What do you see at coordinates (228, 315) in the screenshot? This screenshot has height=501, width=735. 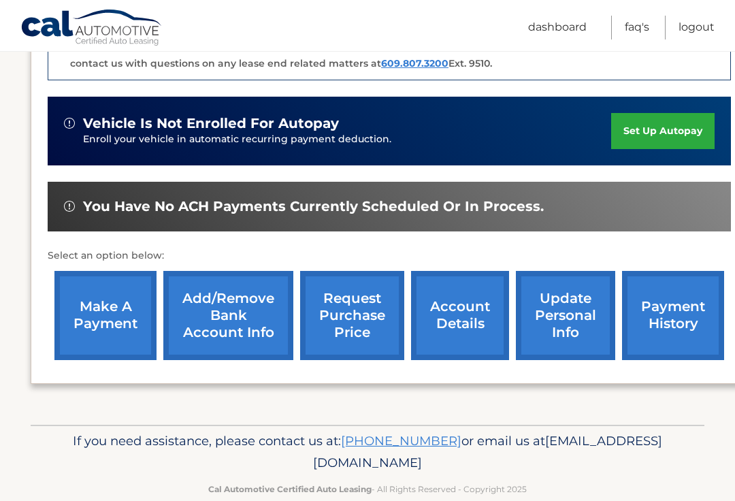 I see `a: Add/Remove bank account info` at bounding box center [228, 315].